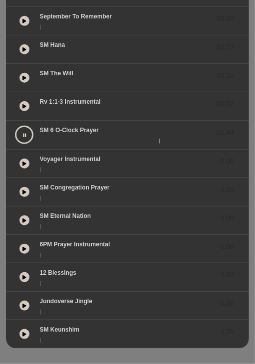  Describe the element at coordinates (225, 47) in the screenshot. I see `span: 03:27` at that location.